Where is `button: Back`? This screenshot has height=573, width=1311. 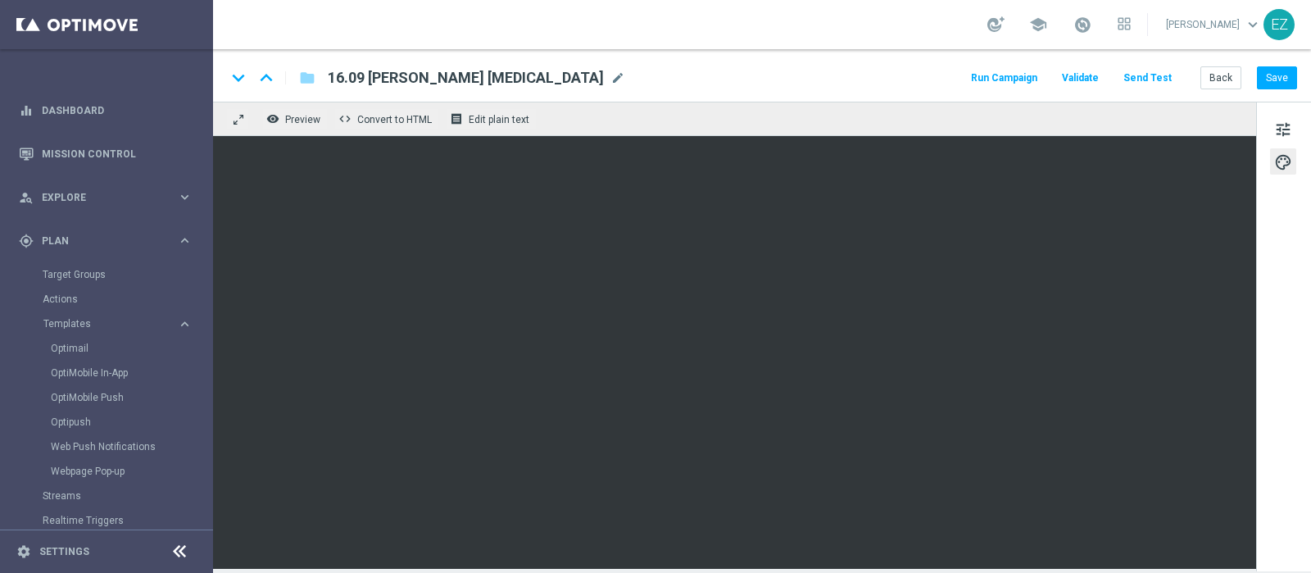 button: Back is located at coordinates (1220, 78).